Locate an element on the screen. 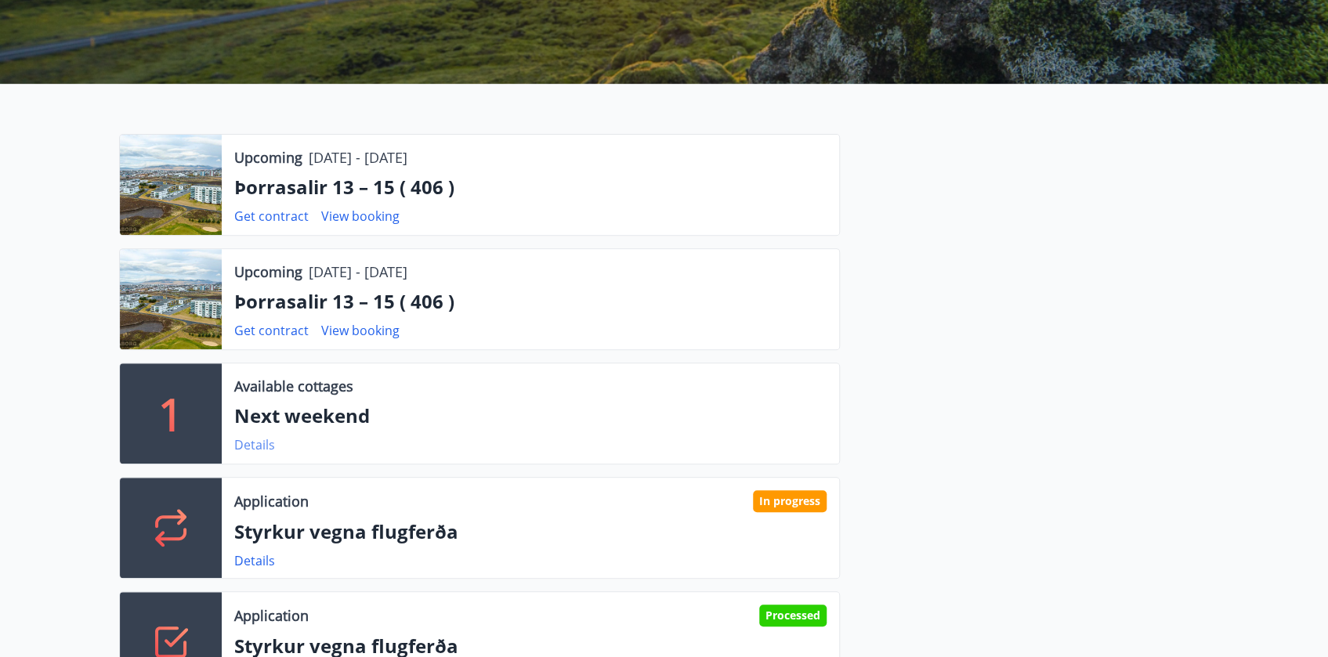  p: Available cottages is located at coordinates (294, 386).